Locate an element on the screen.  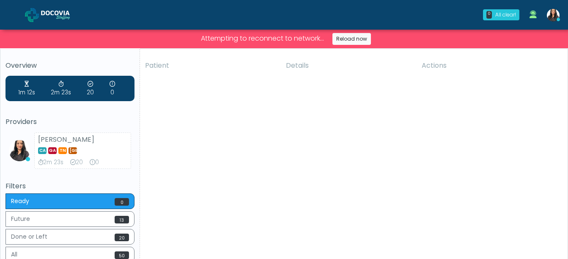
button: Future13 is located at coordinates (70, 219).